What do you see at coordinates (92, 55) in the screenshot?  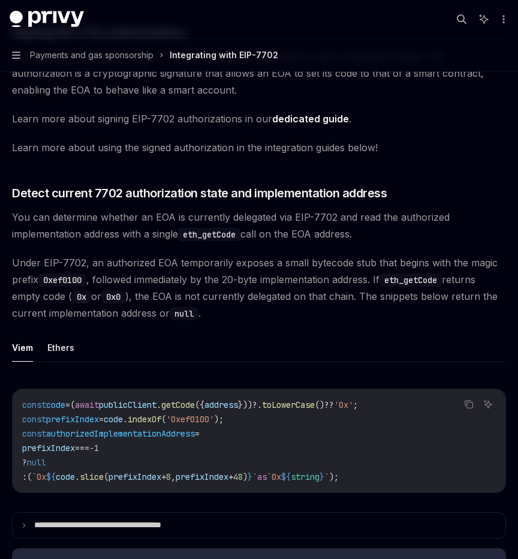 I see `span: Payments and gas sponsorship` at bounding box center [92, 55].